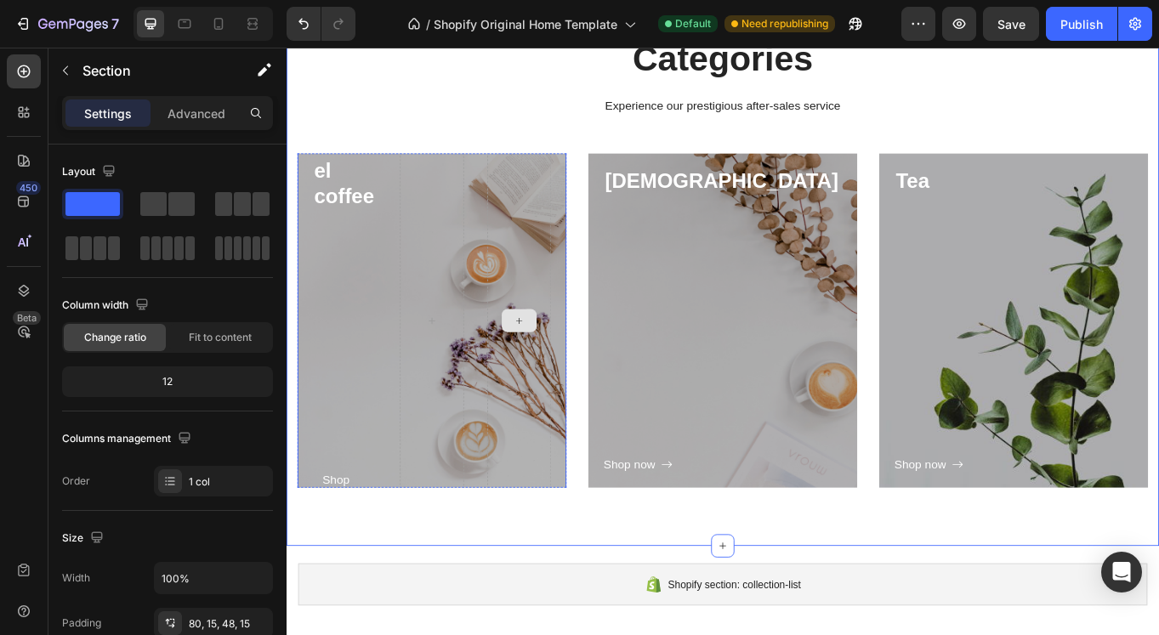 This screenshot has height=635, width=1159. What do you see at coordinates (196, 113) in the screenshot?
I see `p: Advanced` at bounding box center [196, 113].